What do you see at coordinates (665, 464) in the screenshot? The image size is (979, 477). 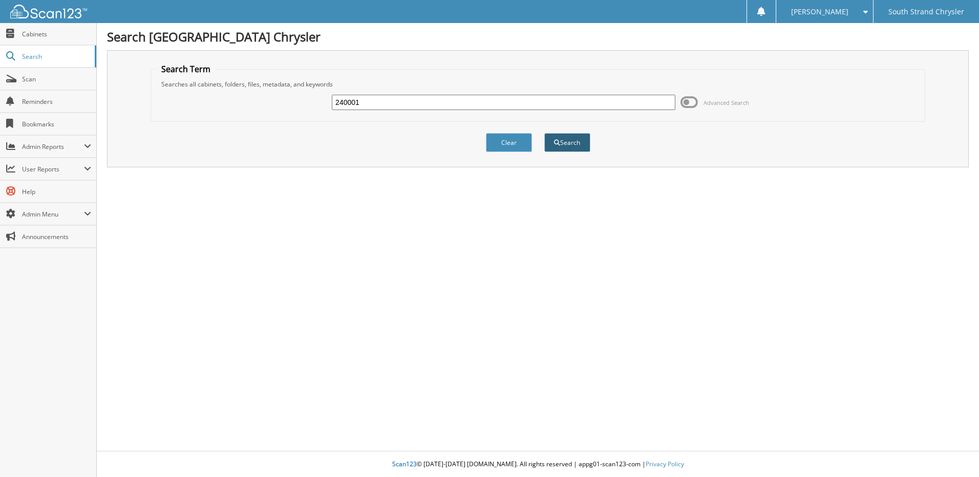 I see `a: Privacy Policy` at bounding box center [665, 464].